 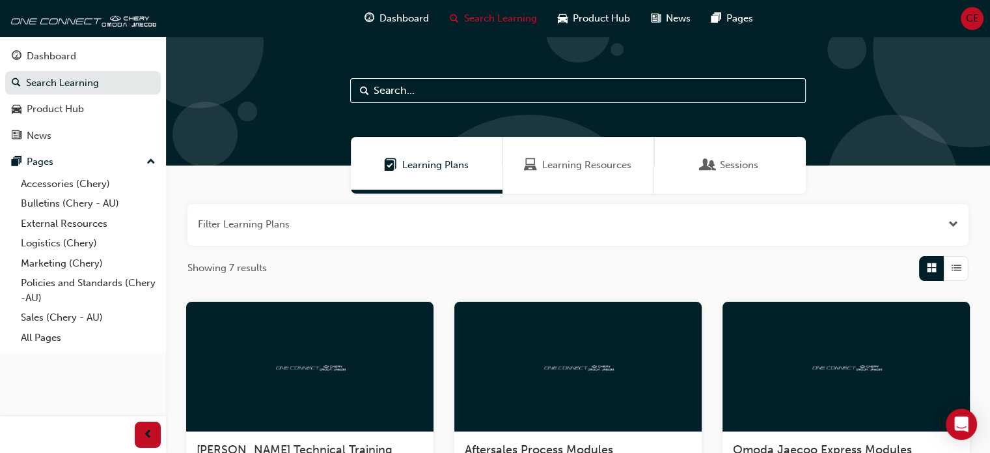 What do you see at coordinates (594, 18) in the screenshot?
I see `a: car-iconProduct Hub` at bounding box center [594, 18].